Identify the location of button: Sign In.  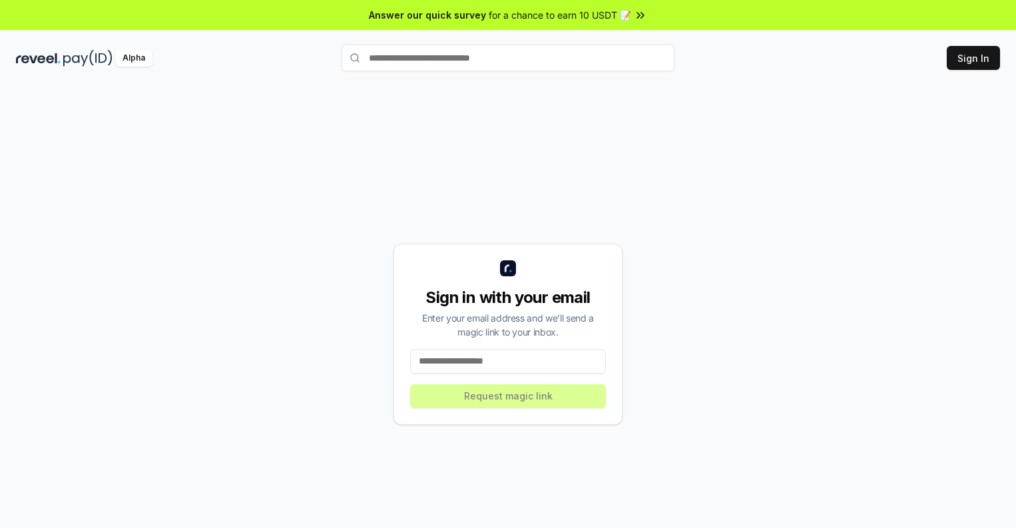
(973, 58).